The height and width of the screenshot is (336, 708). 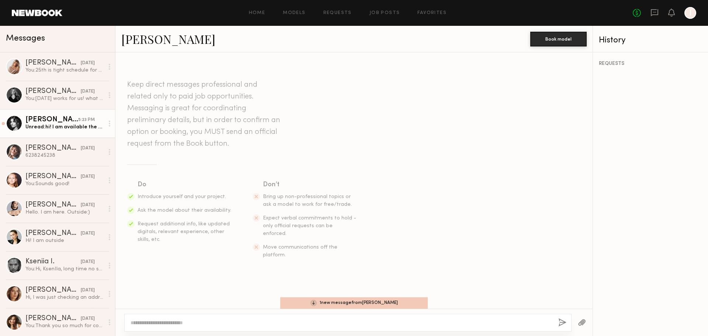 What do you see at coordinates (650, 40) in the screenshot?
I see `div: History` at bounding box center [650, 40].